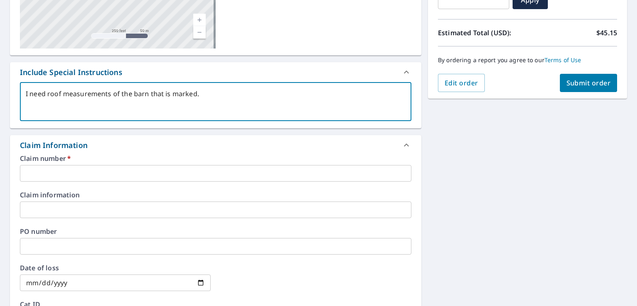 The width and height of the screenshot is (637, 306). I want to click on button: Submit order, so click(589, 83).